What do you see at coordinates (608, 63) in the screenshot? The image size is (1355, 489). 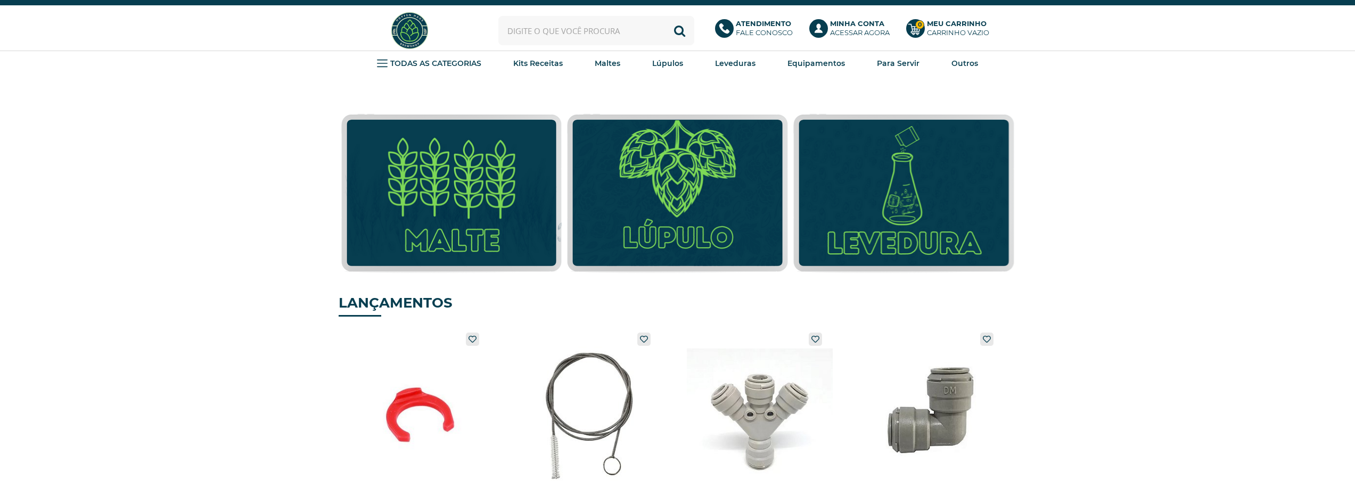 I see `strong: Maltes` at bounding box center [608, 63].